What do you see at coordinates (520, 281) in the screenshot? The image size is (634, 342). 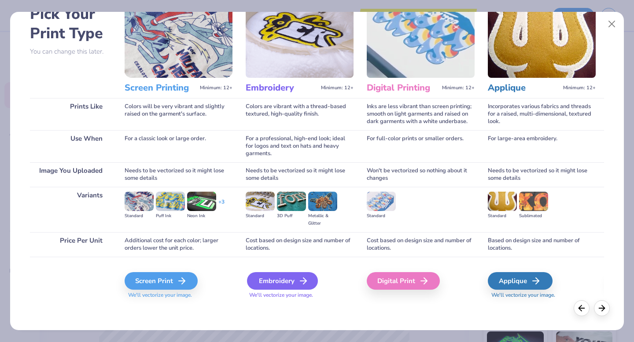 I see `div: Applique` at bounding box center [520, 281].